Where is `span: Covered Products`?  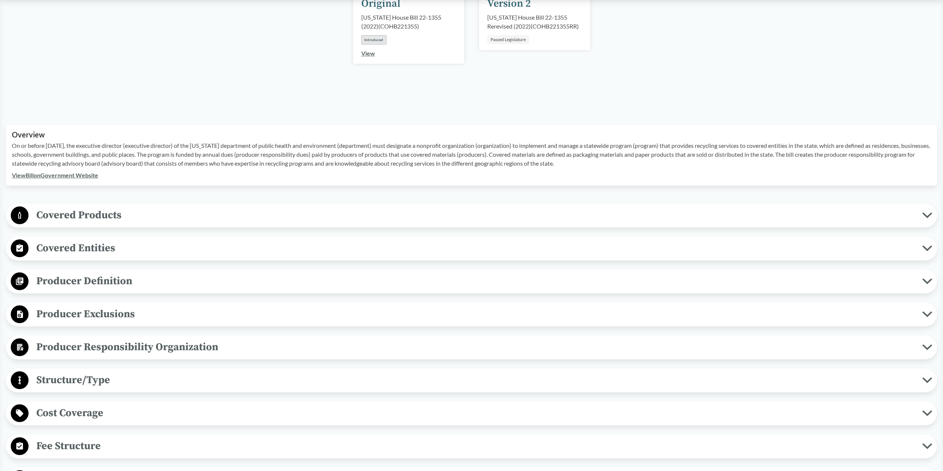 span: Covered Products is located at coordinates (475, 215).